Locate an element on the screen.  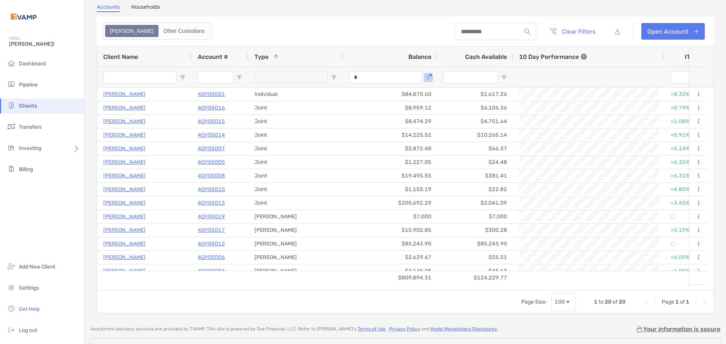
img: pipeline icon is located at coordinates (11, 84).